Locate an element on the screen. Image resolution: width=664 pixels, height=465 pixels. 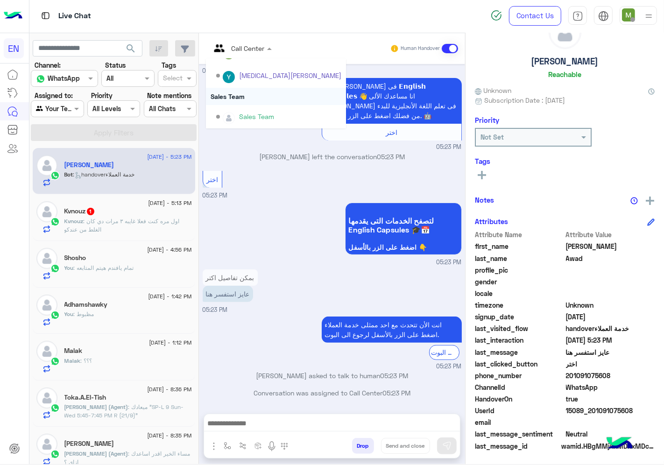
label: Tags is located at coordinates (169, 65).